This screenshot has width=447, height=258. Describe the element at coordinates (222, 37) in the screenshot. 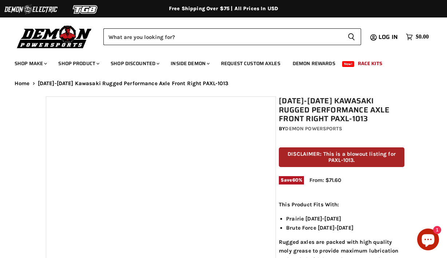

I see `input: Search` at that location.